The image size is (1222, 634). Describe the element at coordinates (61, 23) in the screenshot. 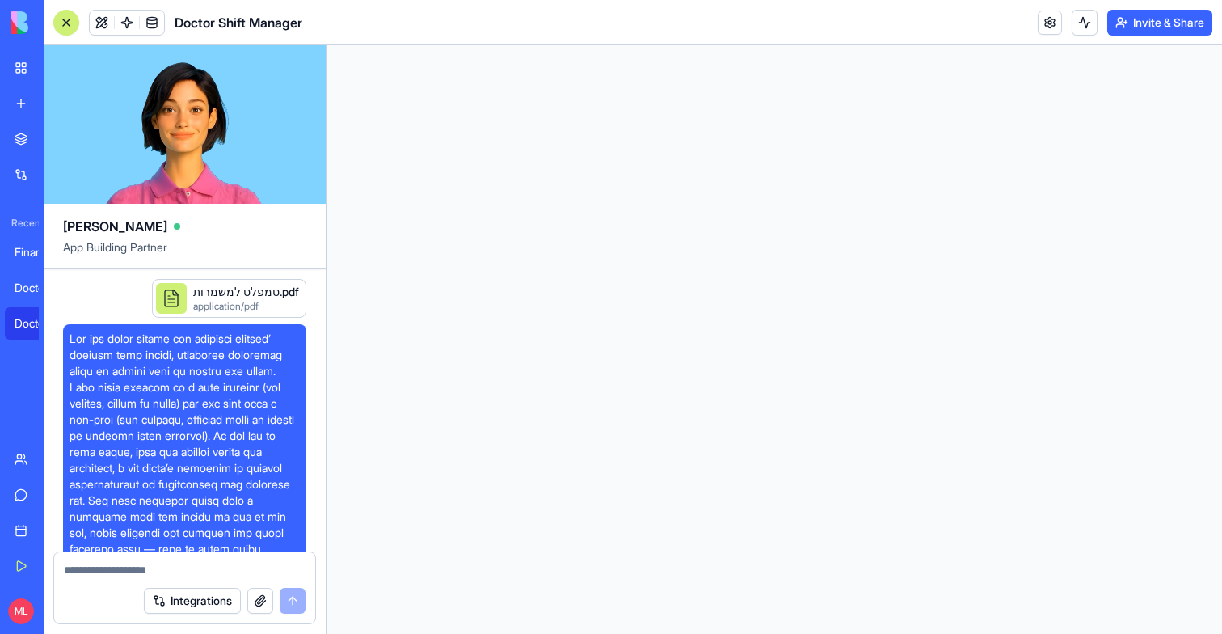

I see `img: logo` at that location.